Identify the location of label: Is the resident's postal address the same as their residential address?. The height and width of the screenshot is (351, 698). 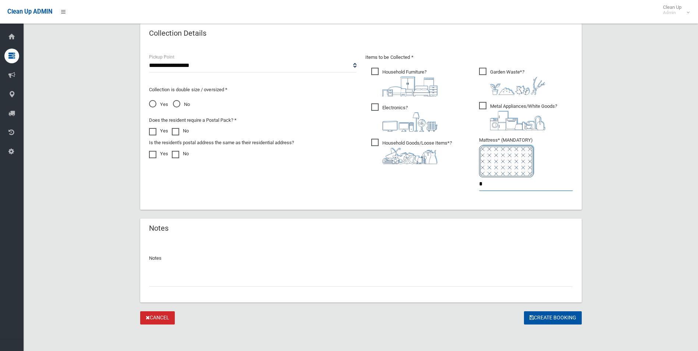
(222, 143).